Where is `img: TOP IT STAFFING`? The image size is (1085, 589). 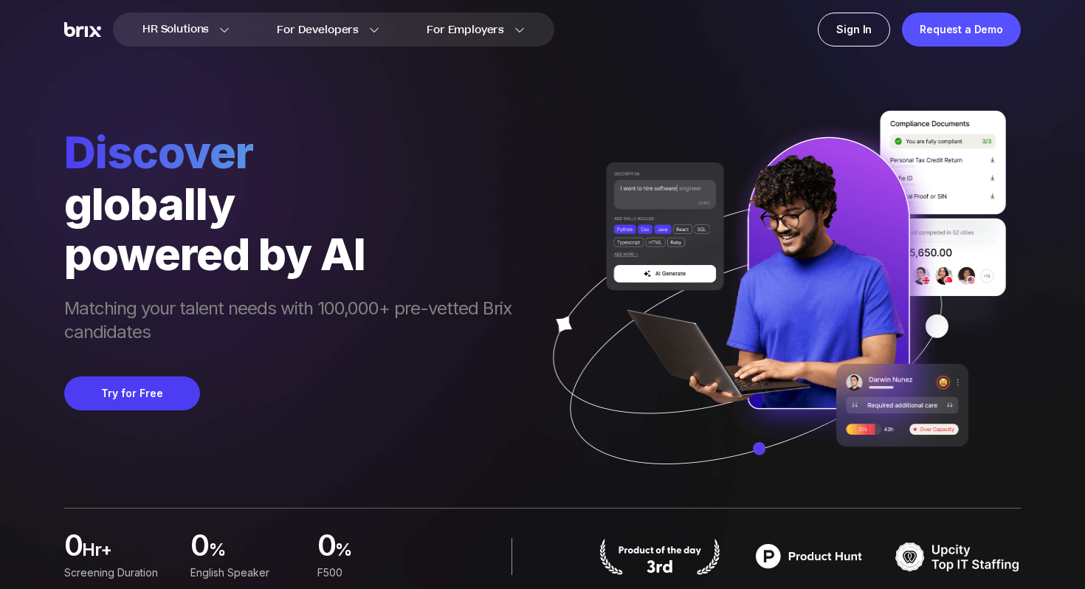 img: TOP IT STAFFING is located at coordinates (958, 557).